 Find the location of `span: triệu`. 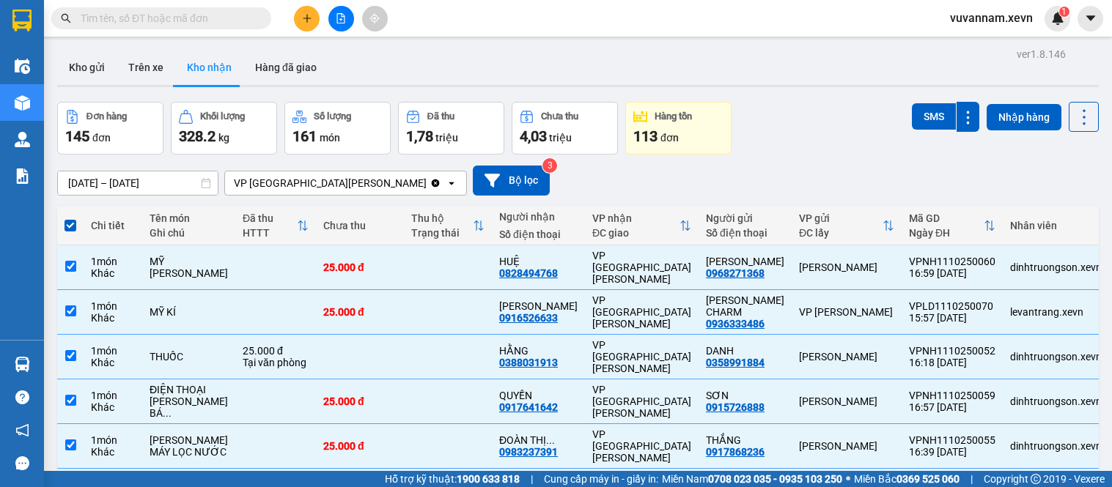

span: triệu is located at coordinates (446, 138).